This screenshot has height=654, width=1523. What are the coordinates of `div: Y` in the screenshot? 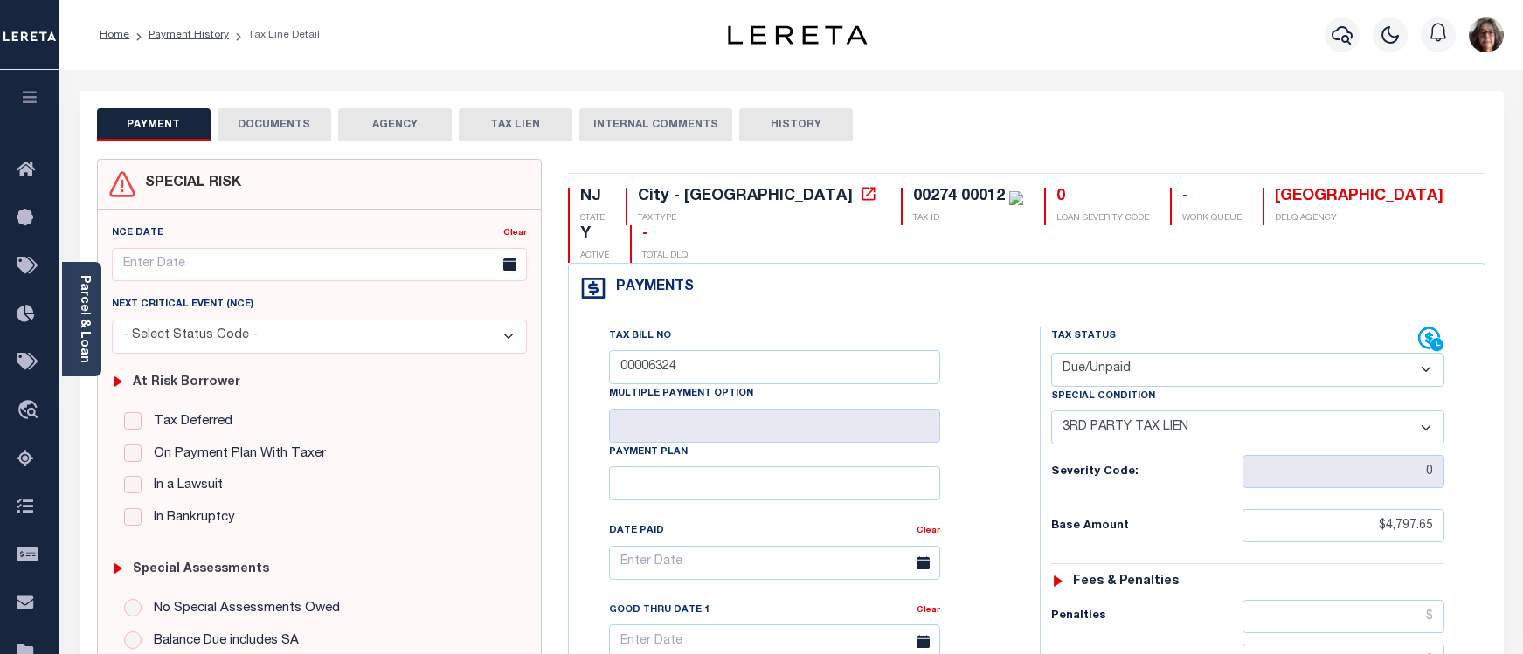 It's located at (594, 235).